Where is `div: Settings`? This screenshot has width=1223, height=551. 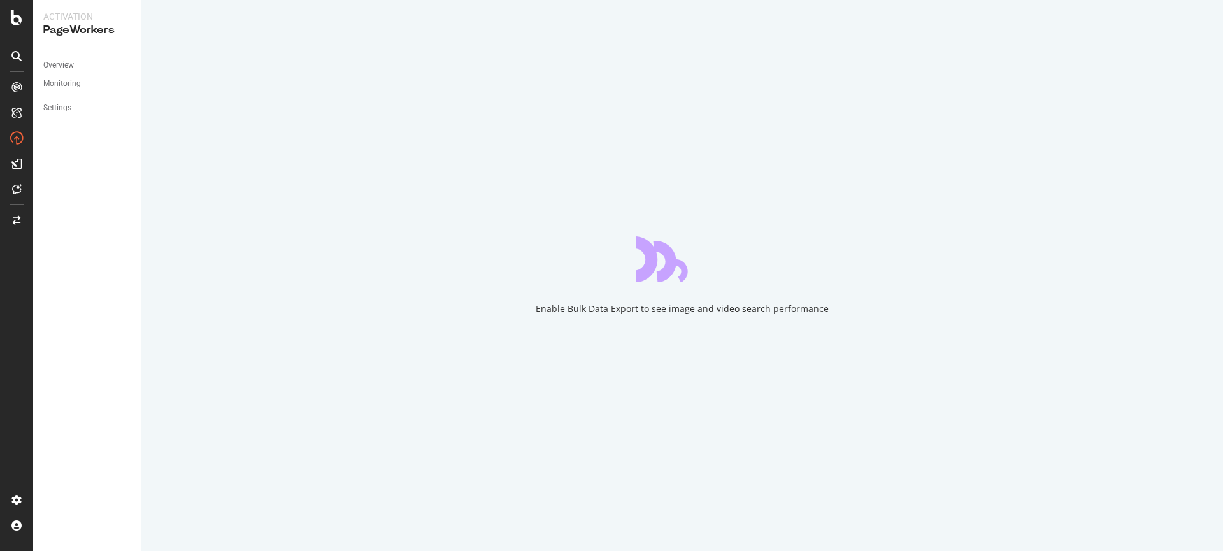 div: Settings is located at coordinates (57, 108).